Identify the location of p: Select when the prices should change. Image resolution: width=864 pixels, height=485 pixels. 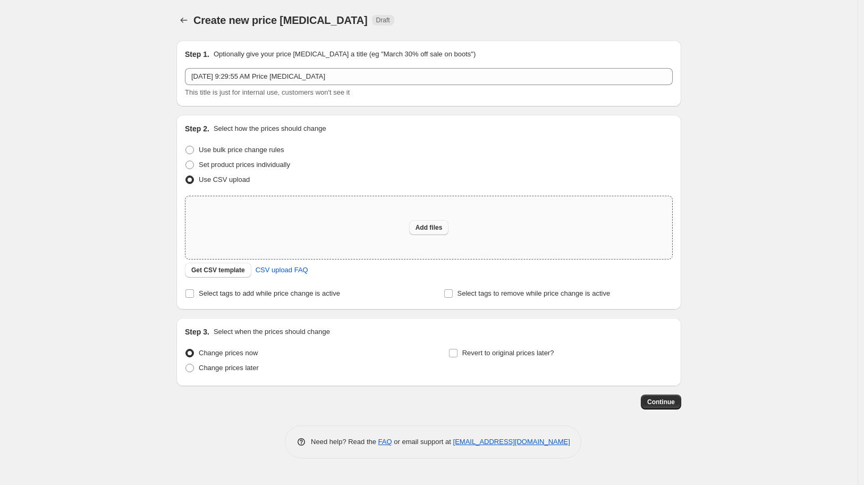
(271, 332).